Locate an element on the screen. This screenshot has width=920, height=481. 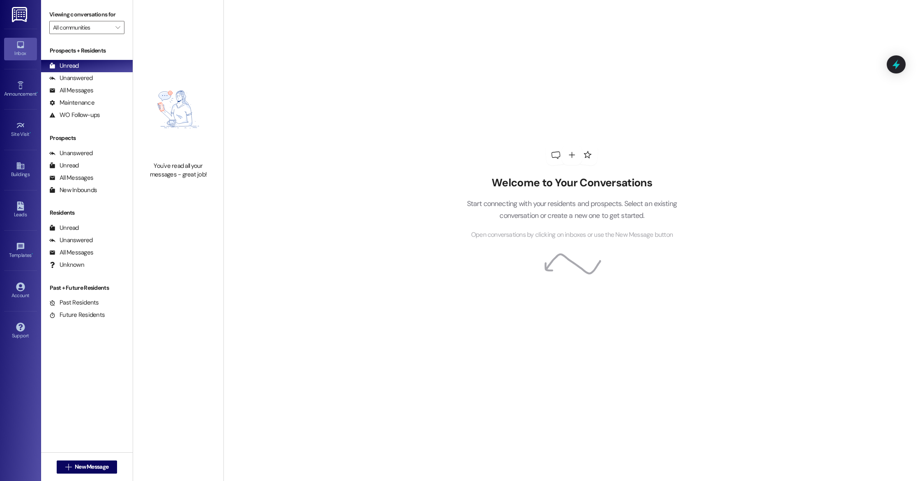
div: Maintenance is located at coordinates (72, 103).